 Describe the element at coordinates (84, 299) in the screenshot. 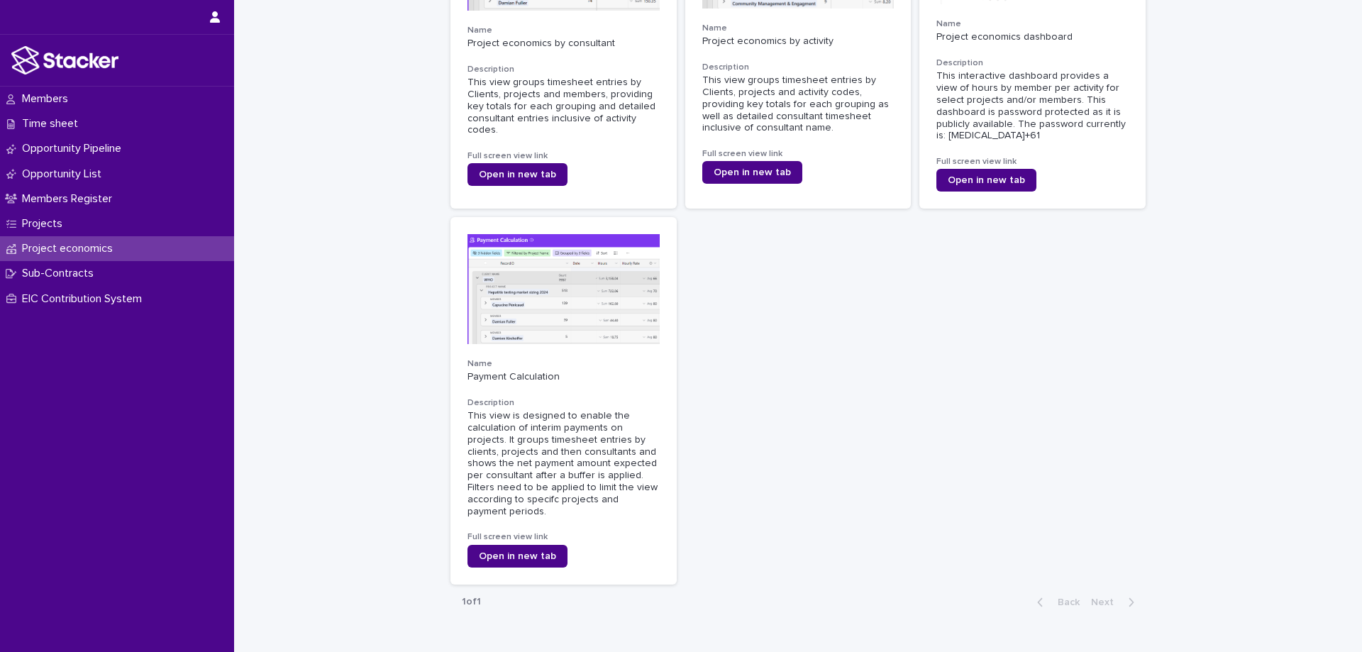

I see `p: EIC Contribution System` at that location.